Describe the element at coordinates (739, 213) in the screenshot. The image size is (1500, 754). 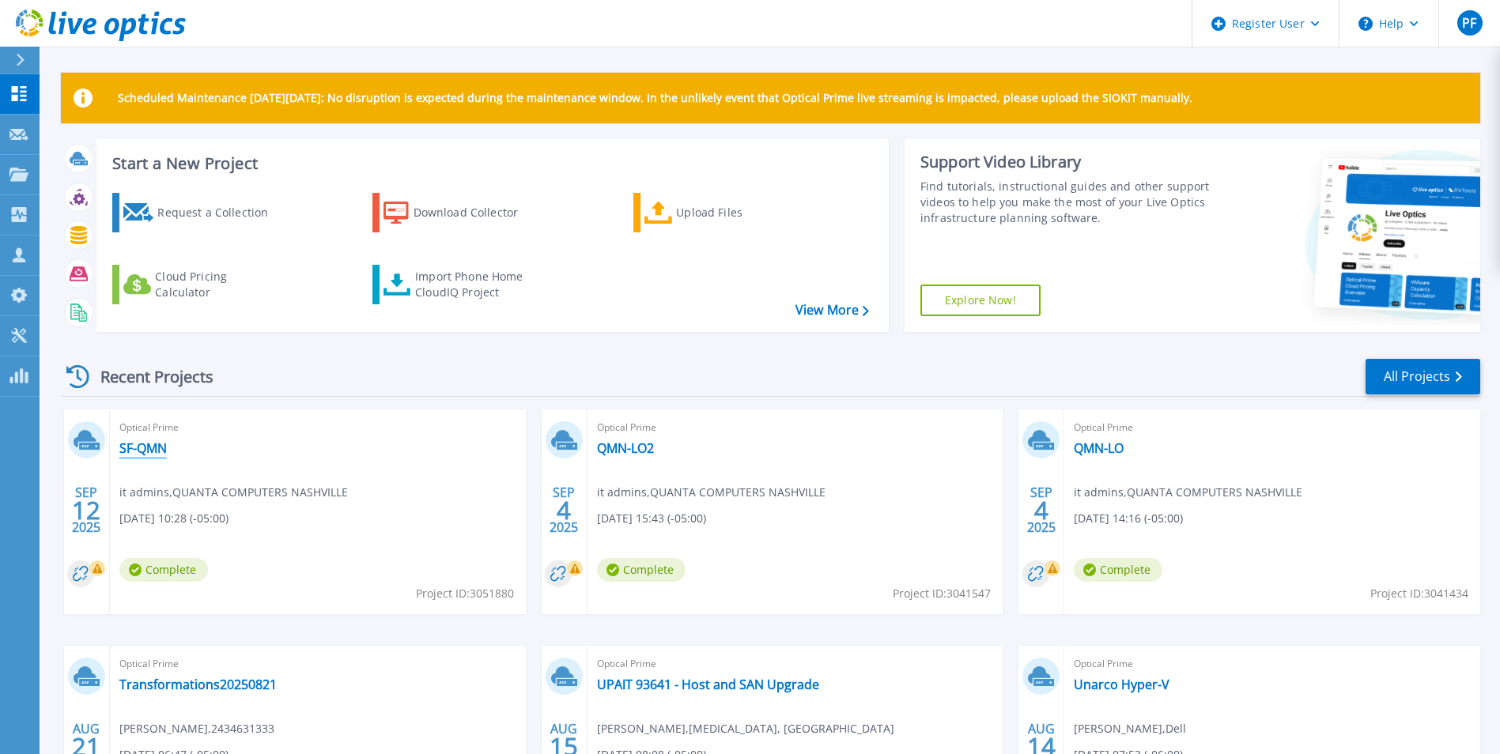
I see `div: Upload Files` at that location.